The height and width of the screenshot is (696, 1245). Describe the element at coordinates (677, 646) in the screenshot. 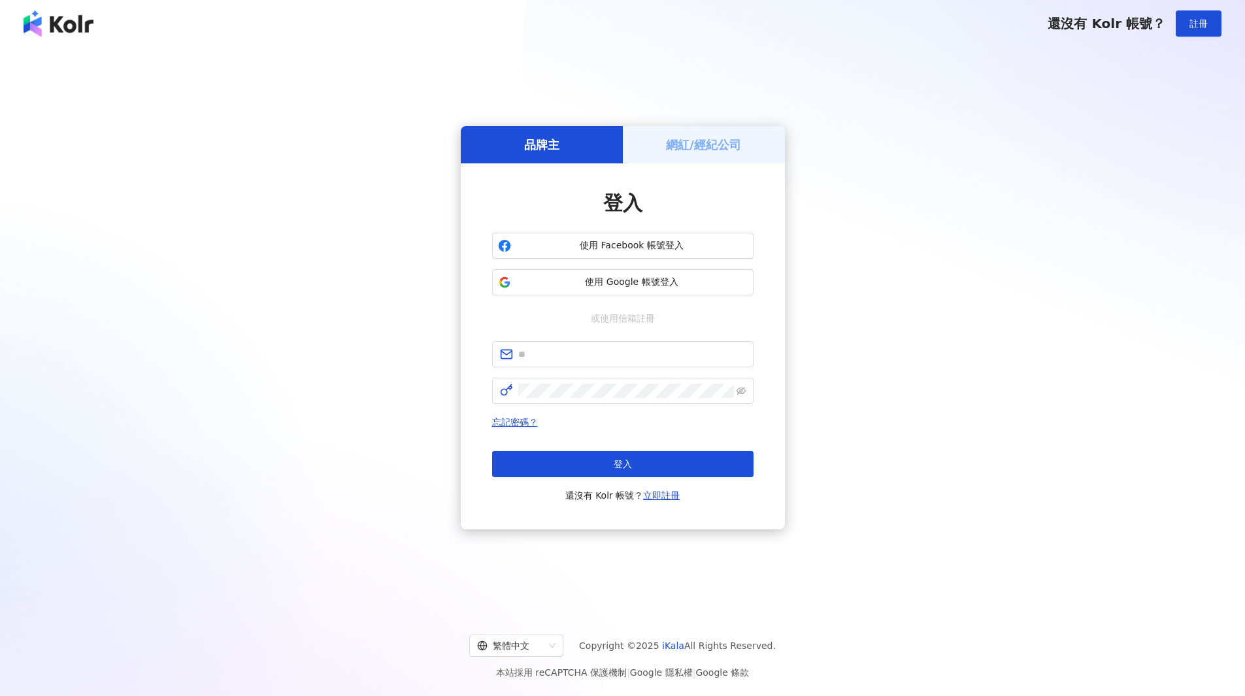

I see `span: Copyright © 2025 All Rights Reserved.` at that location.